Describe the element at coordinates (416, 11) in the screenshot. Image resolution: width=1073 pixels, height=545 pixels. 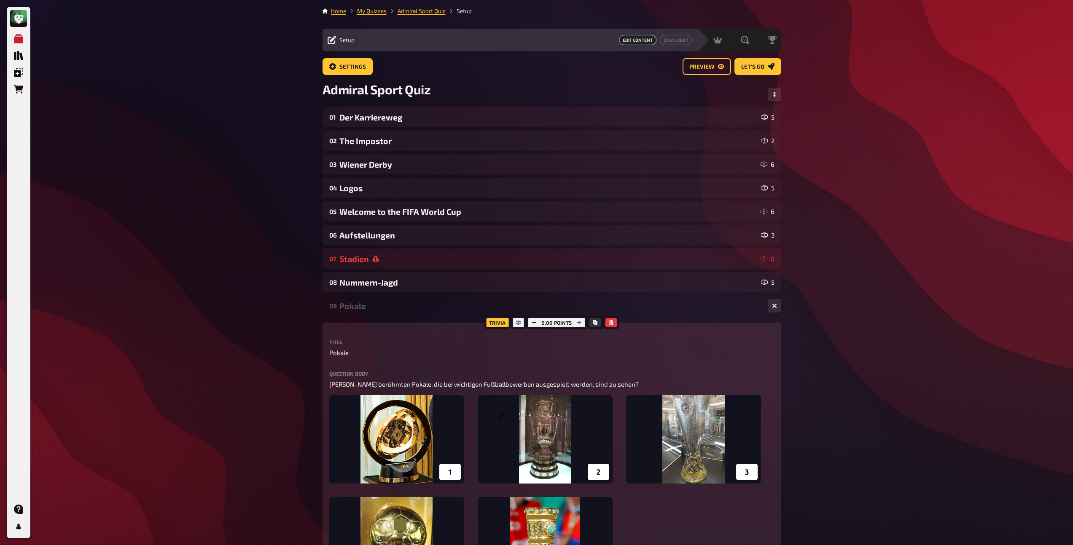
I see `li: Admiral Sport Quiz` at that location.